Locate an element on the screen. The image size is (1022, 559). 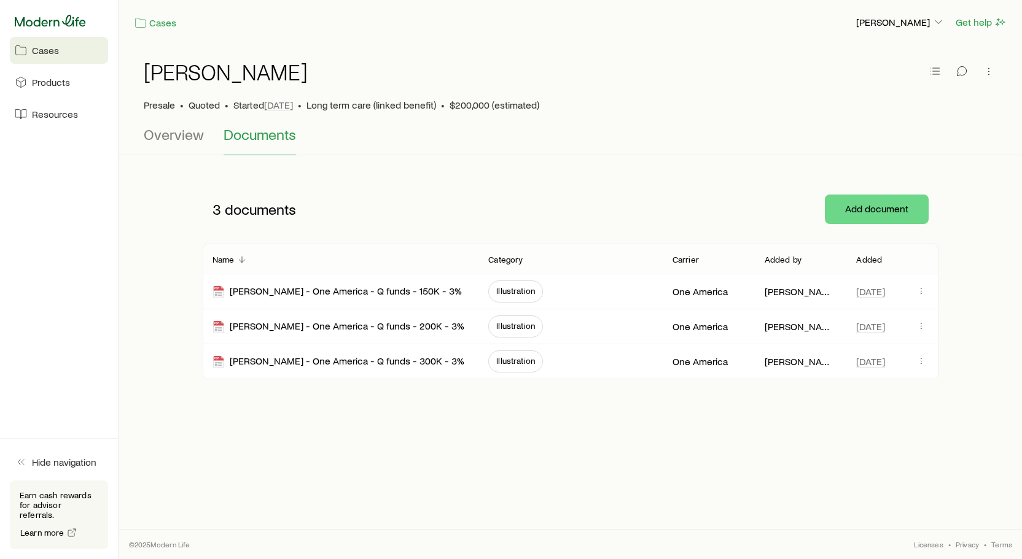
span: documents is located at coordinates (260, 209).